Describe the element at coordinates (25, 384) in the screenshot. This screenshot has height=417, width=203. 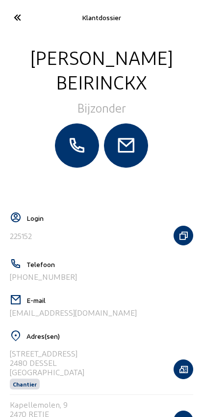
I see `span: Chantier` at that location.